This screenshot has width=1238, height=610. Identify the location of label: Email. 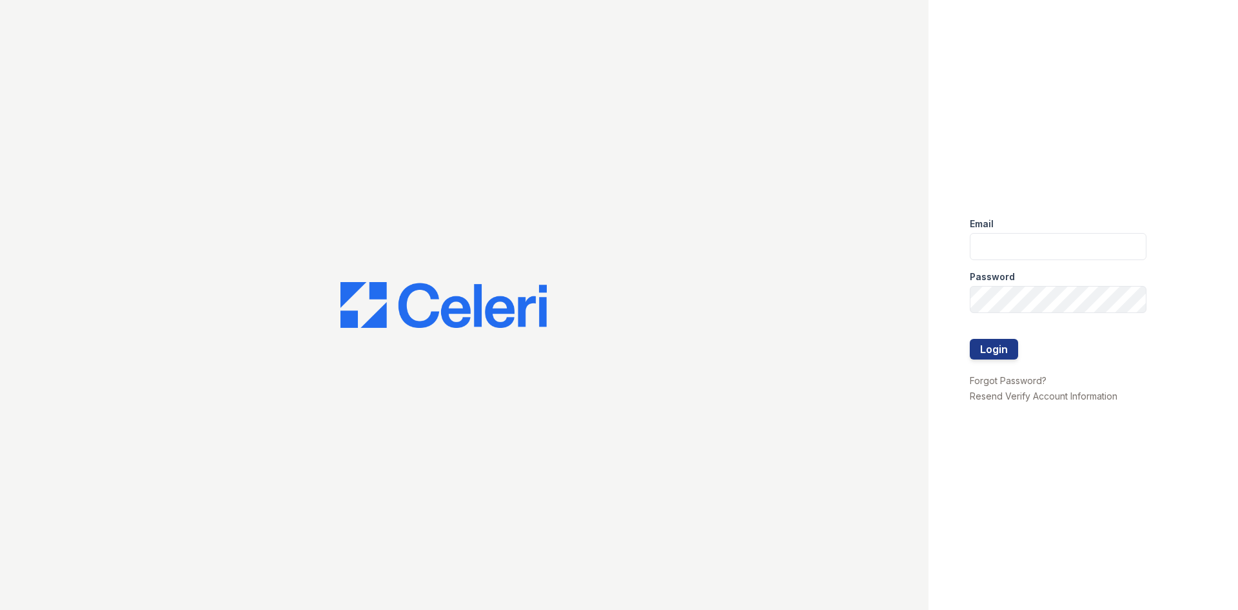
(982, 224).